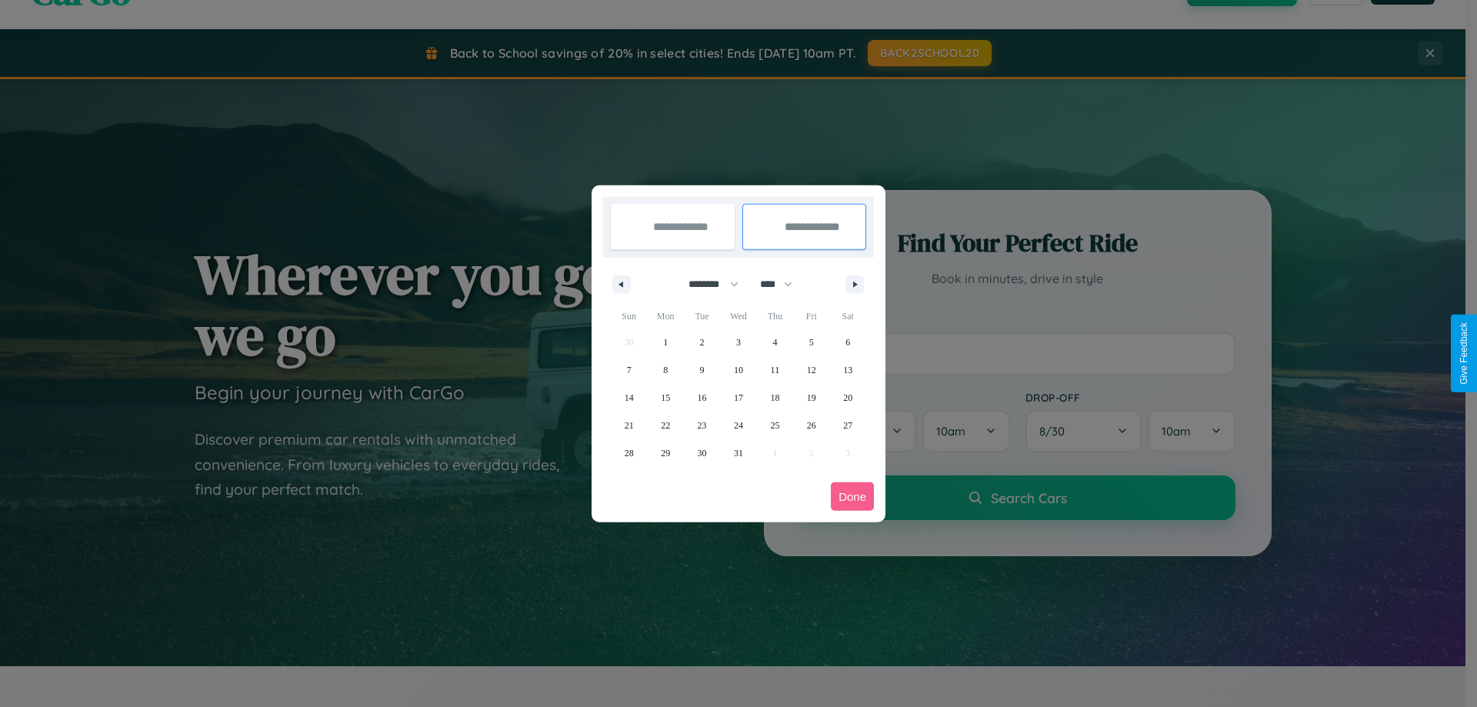 Image resolution: width=1477 pixels, height=707 pixels. What do you see at coordinates (629, 398) in the screenshot?
I see `span: 14` at bounding box center [629, 398].